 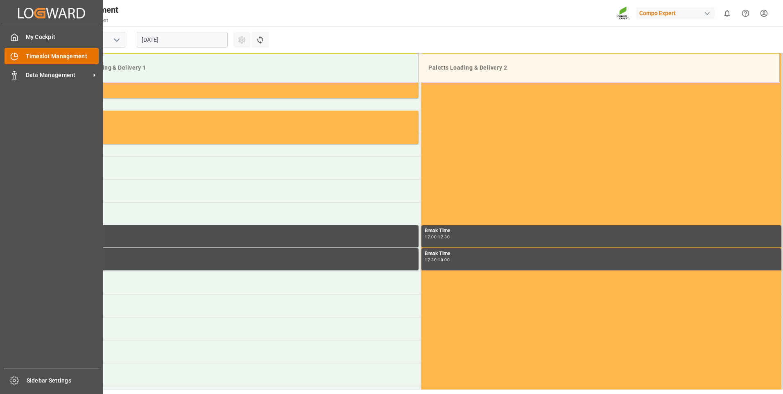 What do you see at coordinates (58, 75) in the screenshot?
I see `span: Data Management` at bounding box center [58, 75].